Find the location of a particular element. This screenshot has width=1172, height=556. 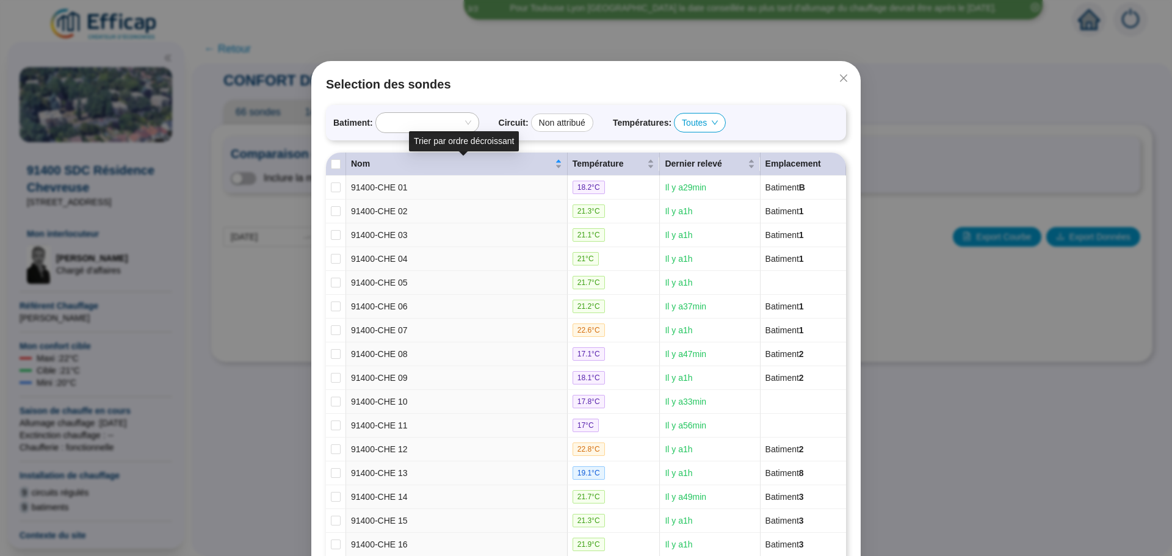

span: Il y a 47 min is located at coordinates (686, 354).